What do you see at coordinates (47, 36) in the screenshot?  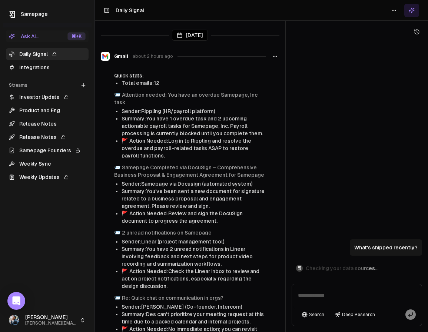 I see `button: Ask AI...⌘+K` at bounding box center [47, 36].